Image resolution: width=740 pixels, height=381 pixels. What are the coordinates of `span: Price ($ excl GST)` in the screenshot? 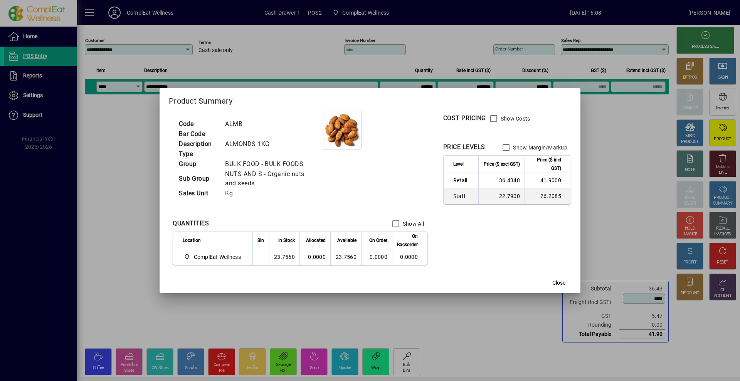 It's located at (502, 164).